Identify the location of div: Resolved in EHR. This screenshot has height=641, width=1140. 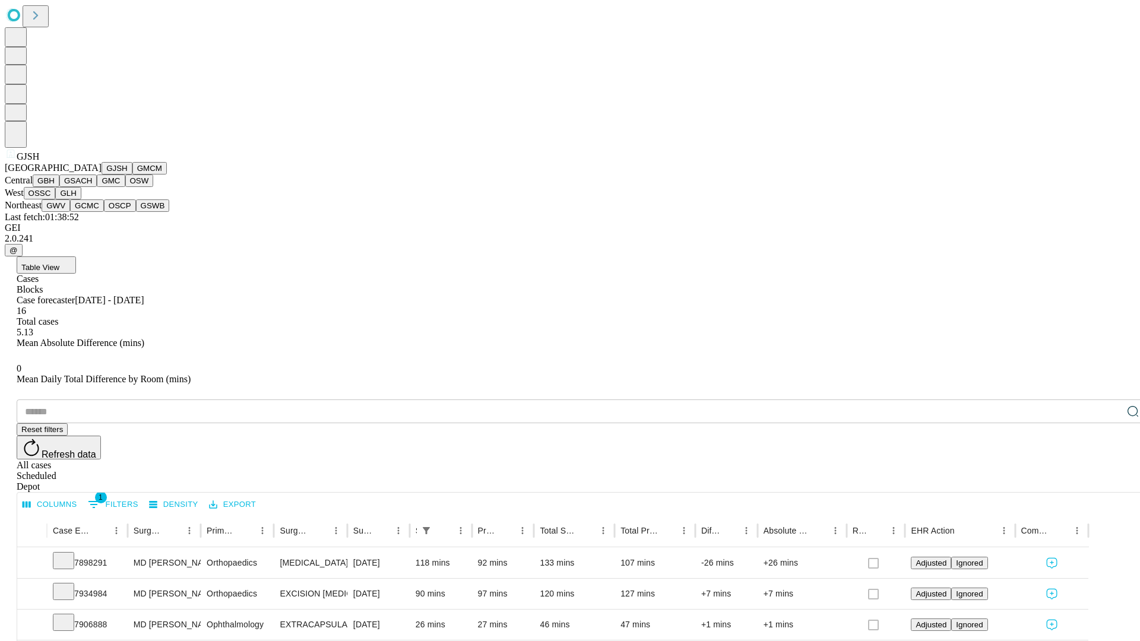
(860, 531).